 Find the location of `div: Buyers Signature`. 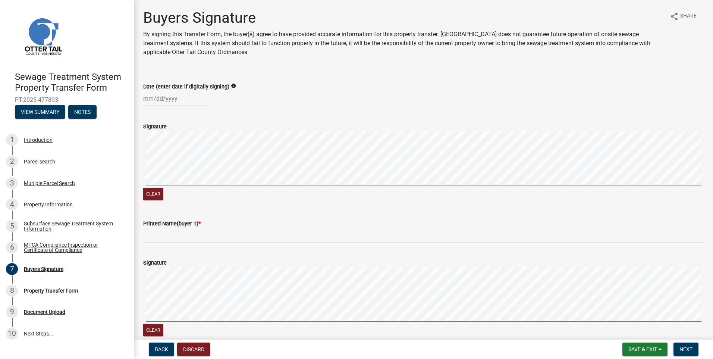

div: Buyers Signature is located at coordinates (44, 269).